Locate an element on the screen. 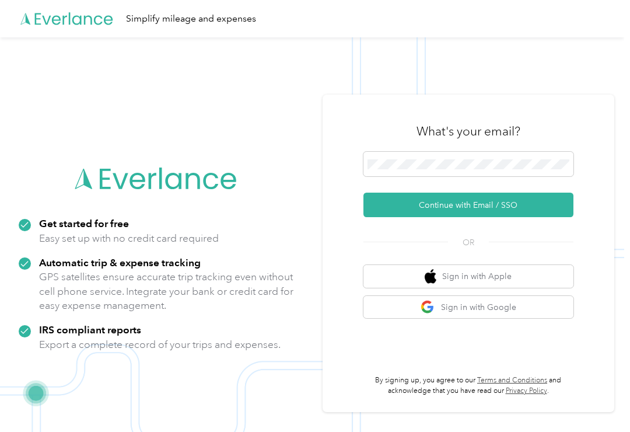 This screenshot has width=630, height=432. strong: IRS compliant reports is located at coordinates (90, 329).